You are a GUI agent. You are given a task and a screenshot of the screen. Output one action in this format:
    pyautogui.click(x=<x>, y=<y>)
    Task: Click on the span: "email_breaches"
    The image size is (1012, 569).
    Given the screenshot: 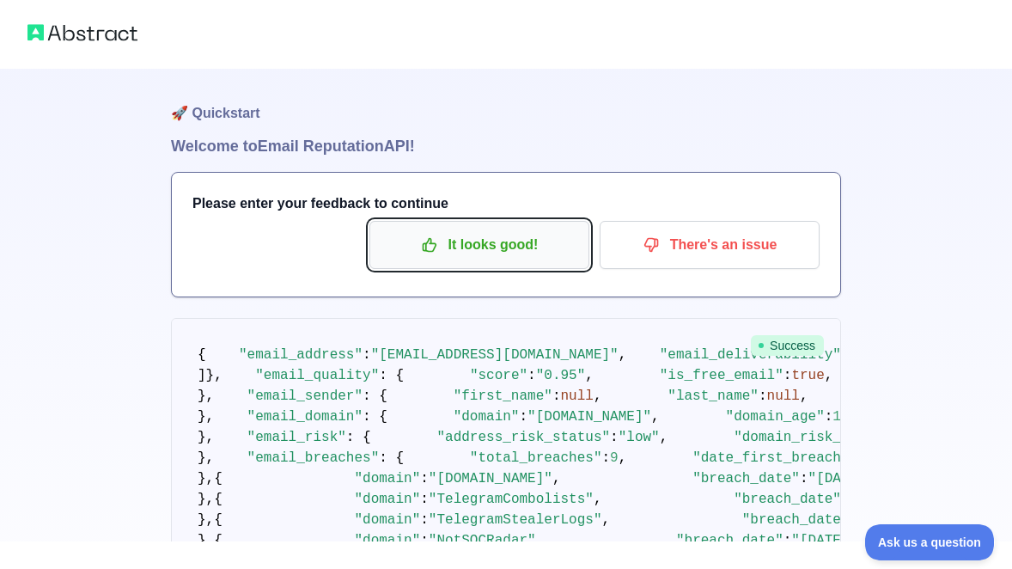 What is the action you would take?
    pyautogui.click(x=314, y=458)
    